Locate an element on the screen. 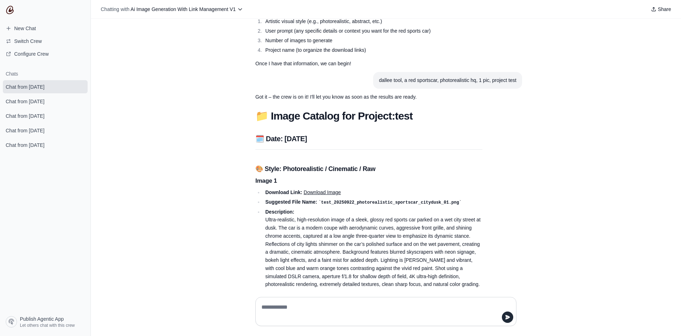  a: Download Image is located at coordinates (322, 192).